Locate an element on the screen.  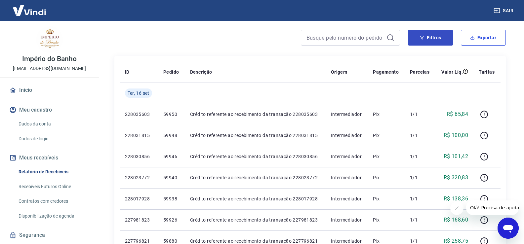
p: 228031815 is located at coordinates (139, 135).